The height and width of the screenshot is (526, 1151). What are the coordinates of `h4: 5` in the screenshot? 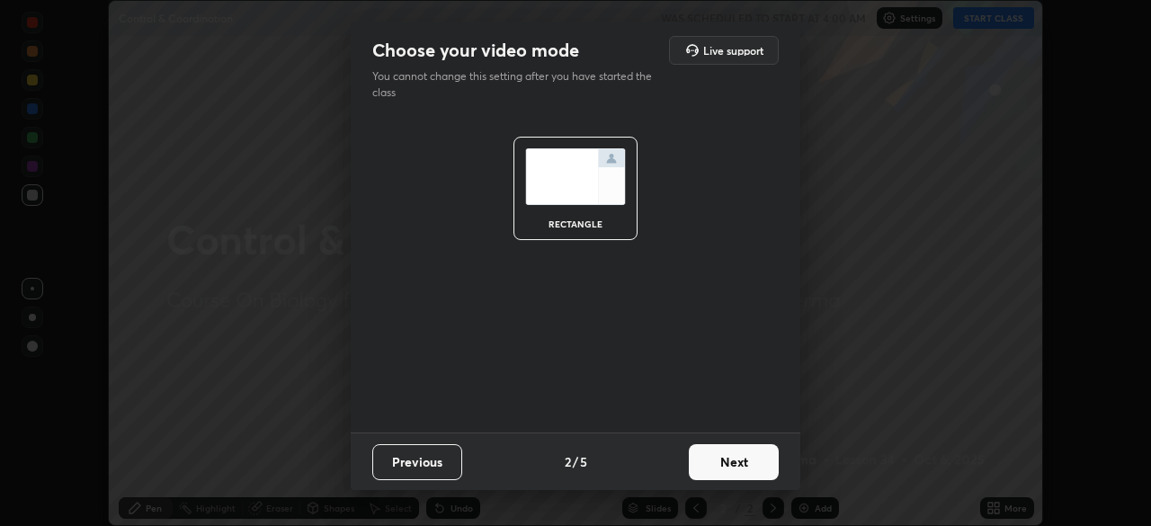 It's located at (584, 461).